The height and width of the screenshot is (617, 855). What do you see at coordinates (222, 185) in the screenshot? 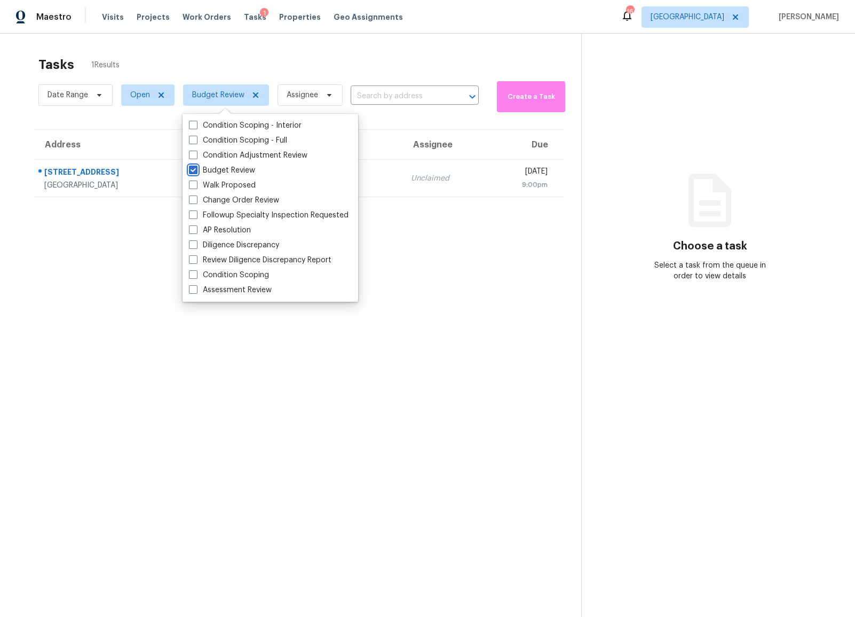
I see `label: Walk Proposed` at bounding box center [222, 185].